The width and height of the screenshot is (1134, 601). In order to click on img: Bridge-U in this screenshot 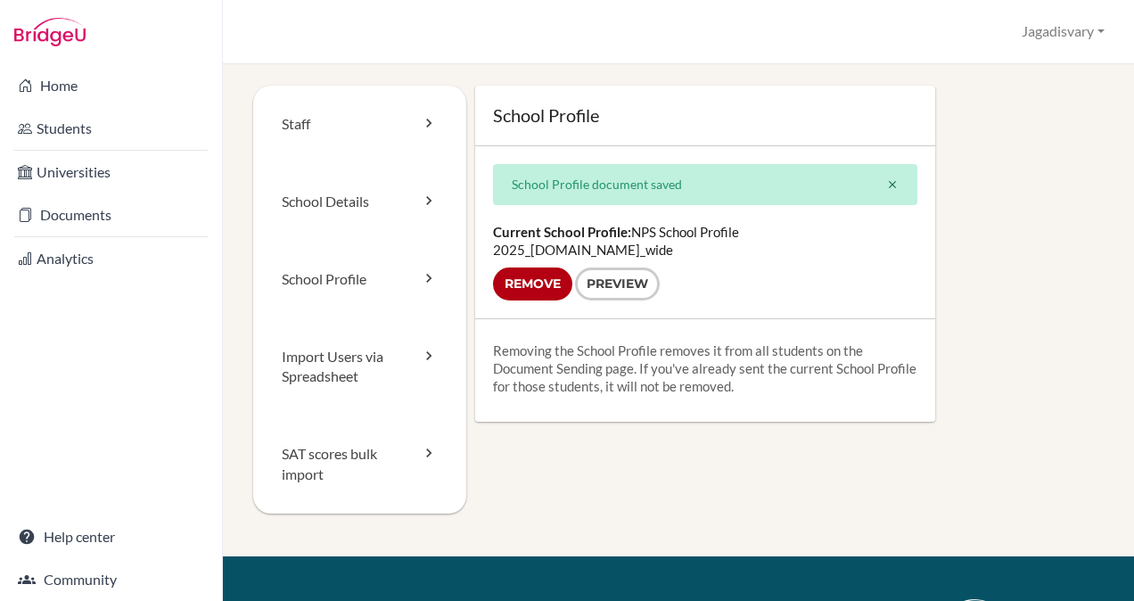, I will do `click(50, 32)`.